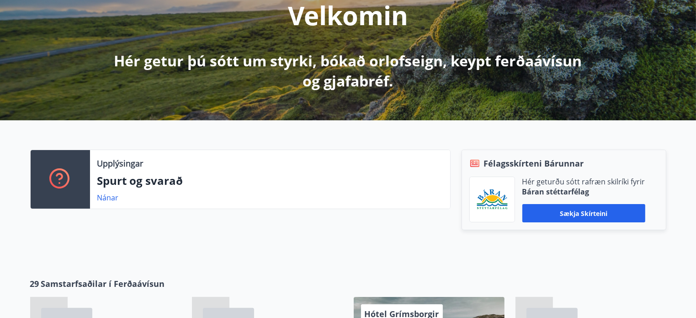 This screenshot has height=318, width=696. Describe the element at coordinates (270, 181) in the screenshot. I see `p: Spurt og svarað` at that location.